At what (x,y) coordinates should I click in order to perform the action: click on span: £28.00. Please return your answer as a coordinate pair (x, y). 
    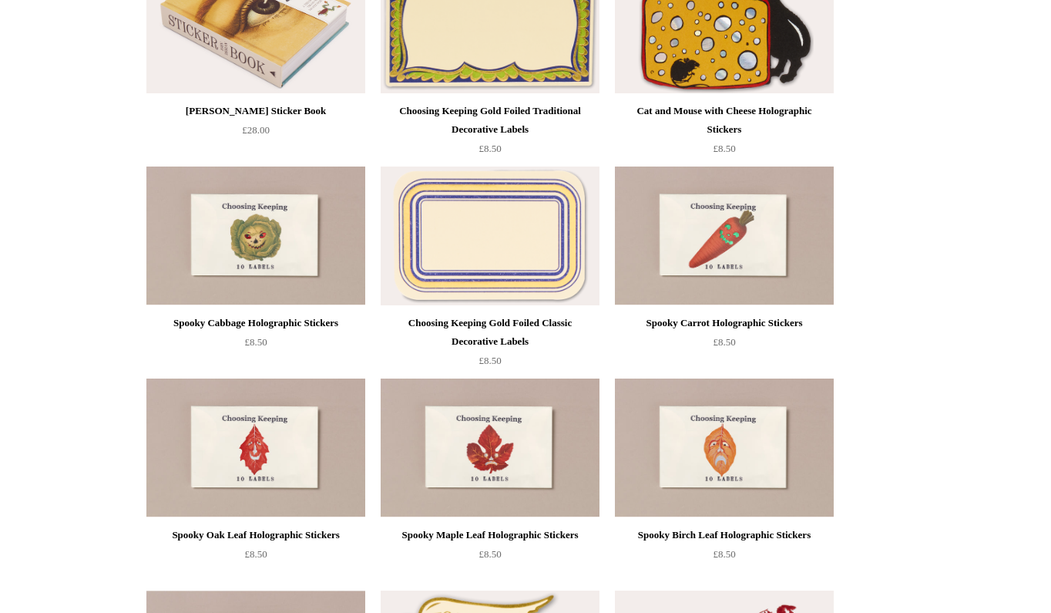
    Looking at the image, I should click on (256, 129).